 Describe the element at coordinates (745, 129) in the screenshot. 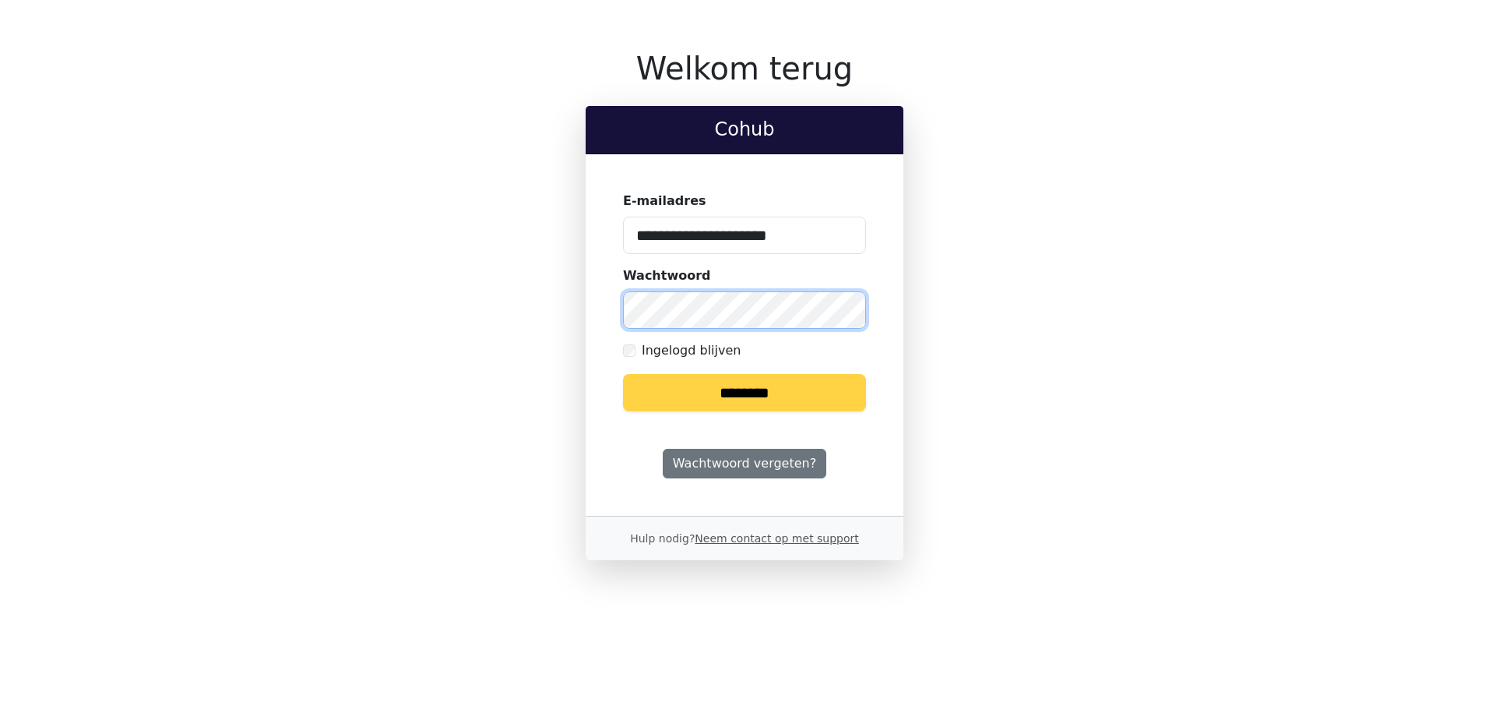

I see `h2: Cohub` at that location.